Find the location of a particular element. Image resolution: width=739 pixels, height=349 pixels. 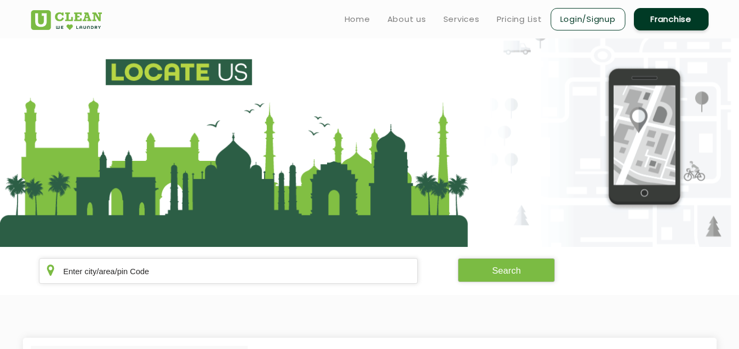

a: Home is located at coordinates (358, 19).